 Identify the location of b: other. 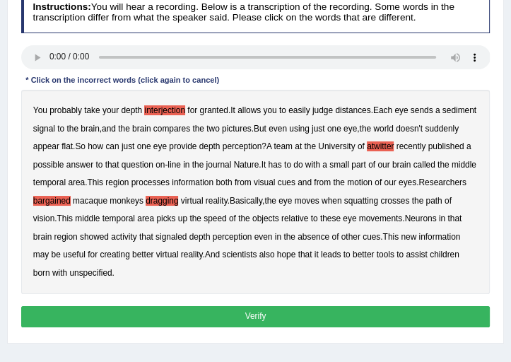
(351, 237).